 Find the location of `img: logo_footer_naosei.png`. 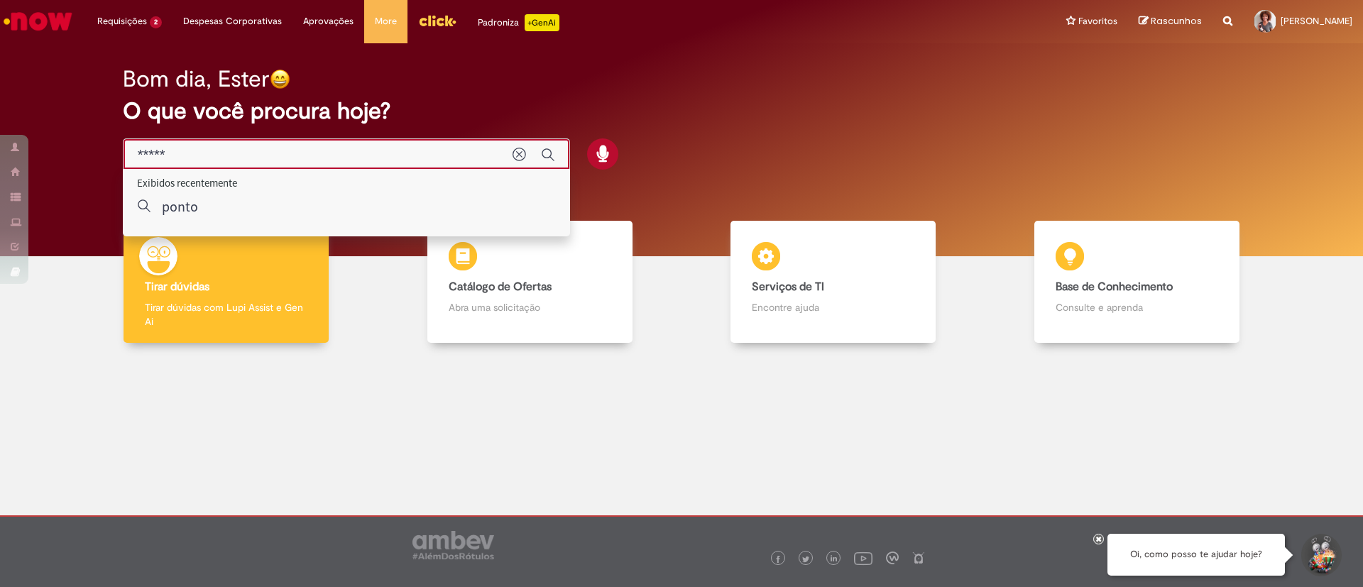

img: logo_footer_naosei.png is located at coordinates (919, 558).